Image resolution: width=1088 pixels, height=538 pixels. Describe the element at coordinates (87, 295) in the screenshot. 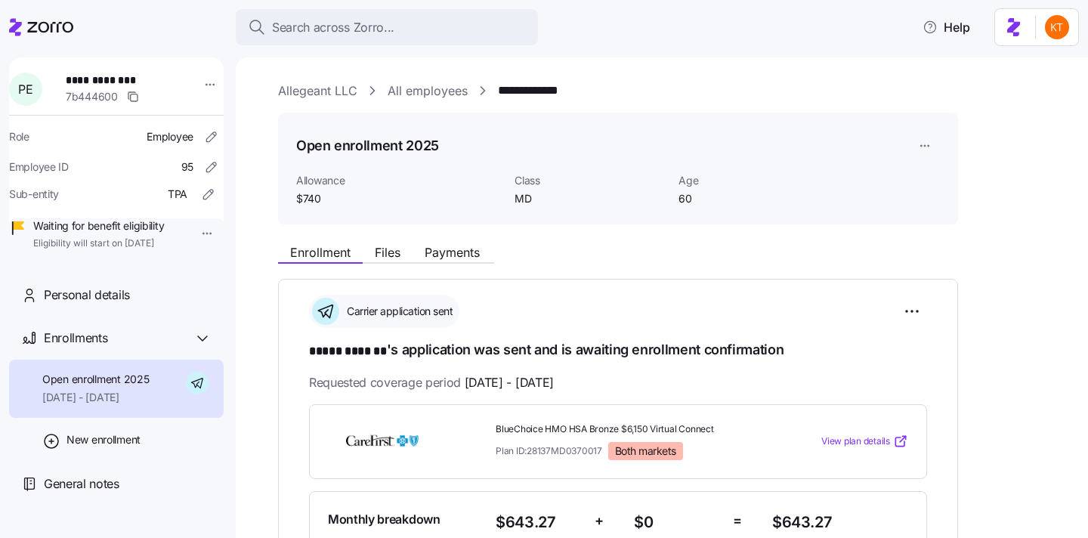

I see `span: Personal details` at that location.